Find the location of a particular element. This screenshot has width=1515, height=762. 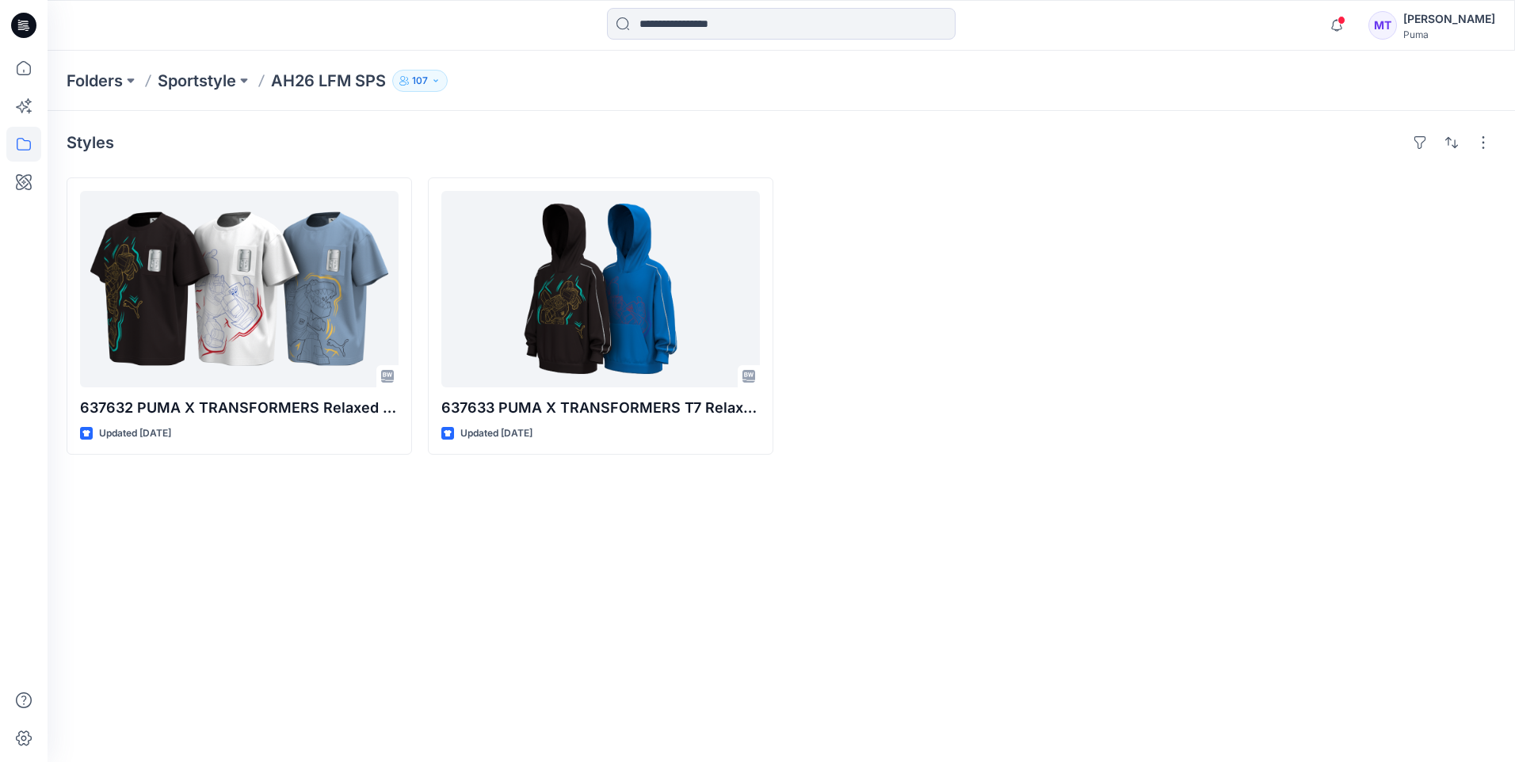

p: Folders is located at coordinates (94, 81).